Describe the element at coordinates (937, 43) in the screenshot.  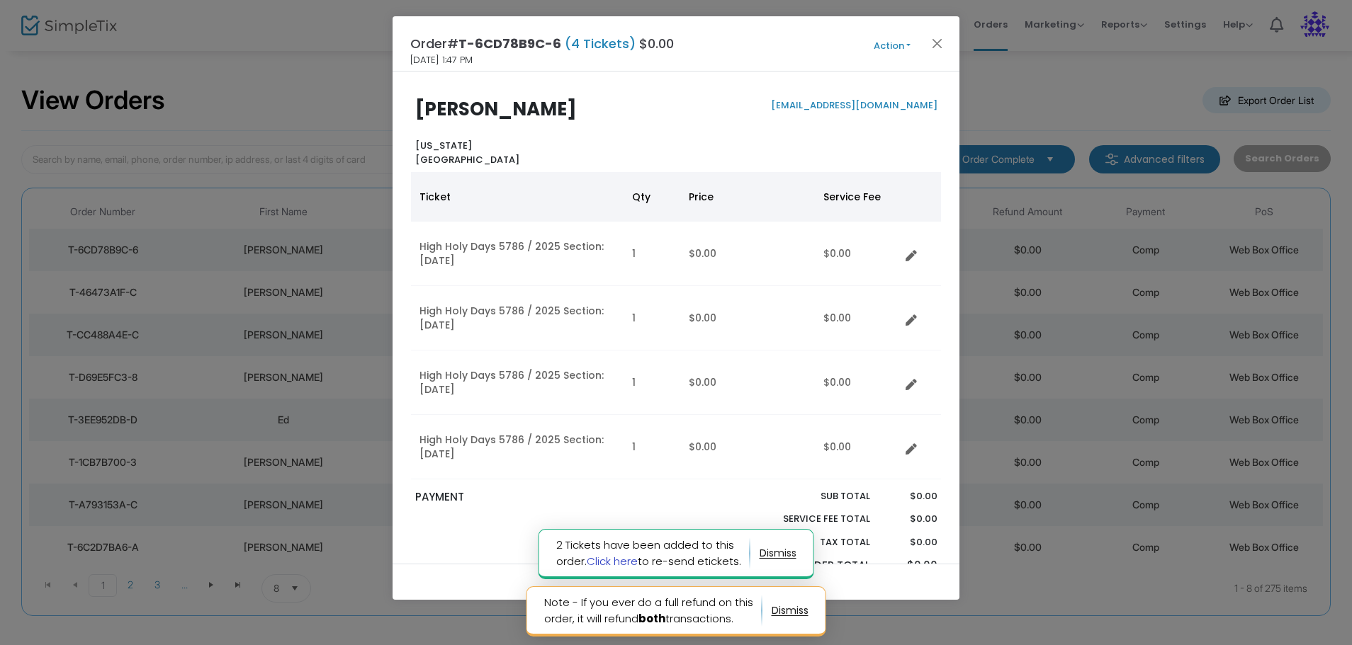
I see `button: Close` at that location.